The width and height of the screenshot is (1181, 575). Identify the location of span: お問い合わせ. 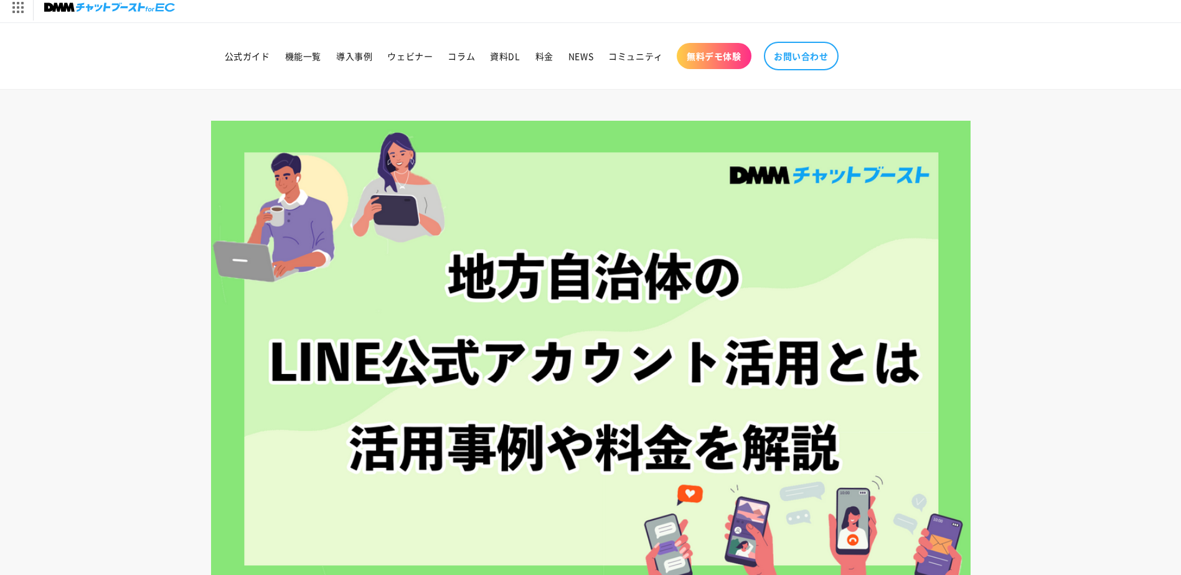
(801, 56).